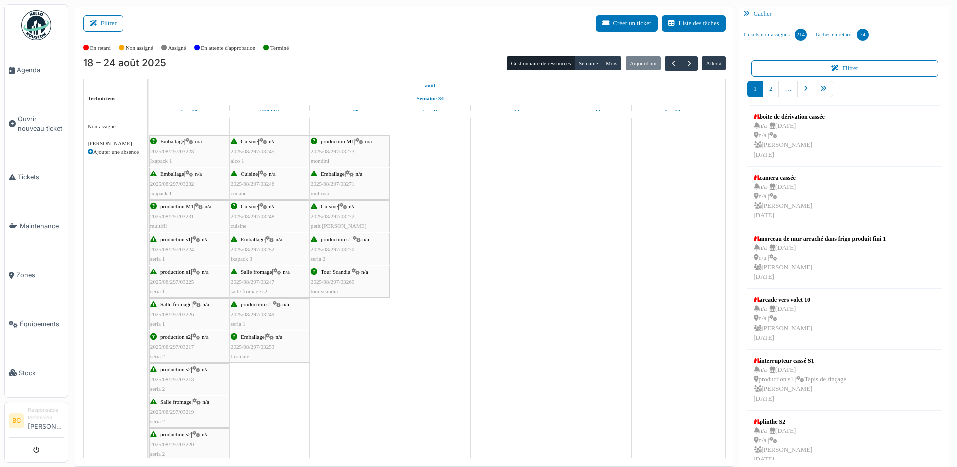 The width and height of the screenshot is (957, 467). I want to click on span: Techniciens, so click(102, 98).